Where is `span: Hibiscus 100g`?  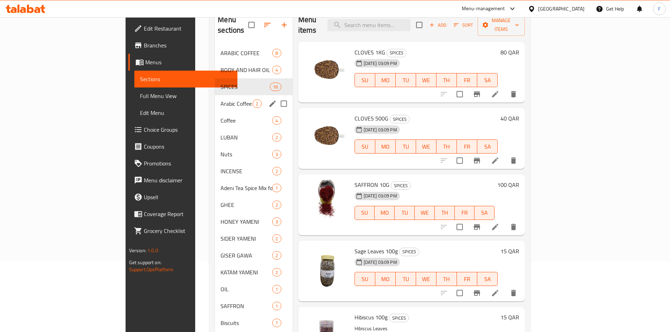
span: Hibiscus 100g is located at coordinates (371, 318).